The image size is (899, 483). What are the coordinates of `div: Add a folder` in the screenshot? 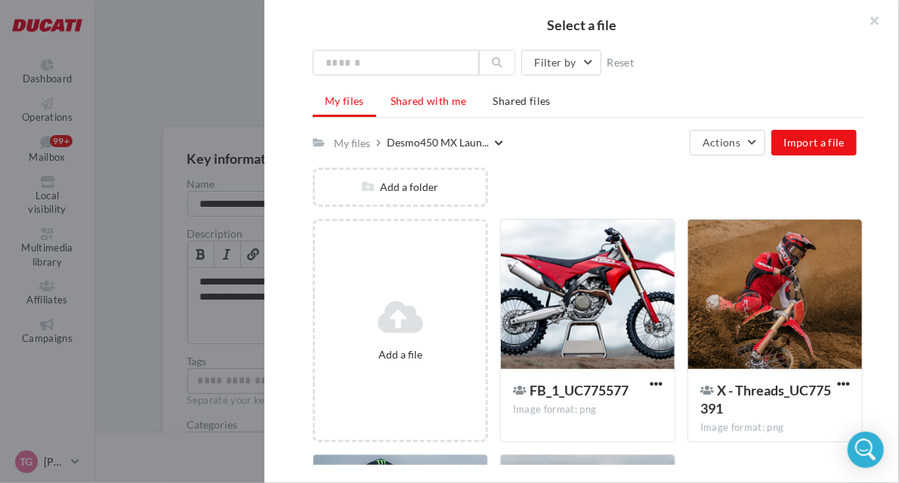 It's located at (400, 187).